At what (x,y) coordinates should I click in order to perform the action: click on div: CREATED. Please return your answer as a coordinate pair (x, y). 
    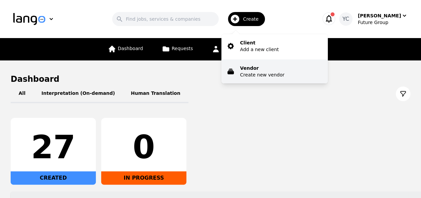
    Looking at the image, I should click on (53, 178).